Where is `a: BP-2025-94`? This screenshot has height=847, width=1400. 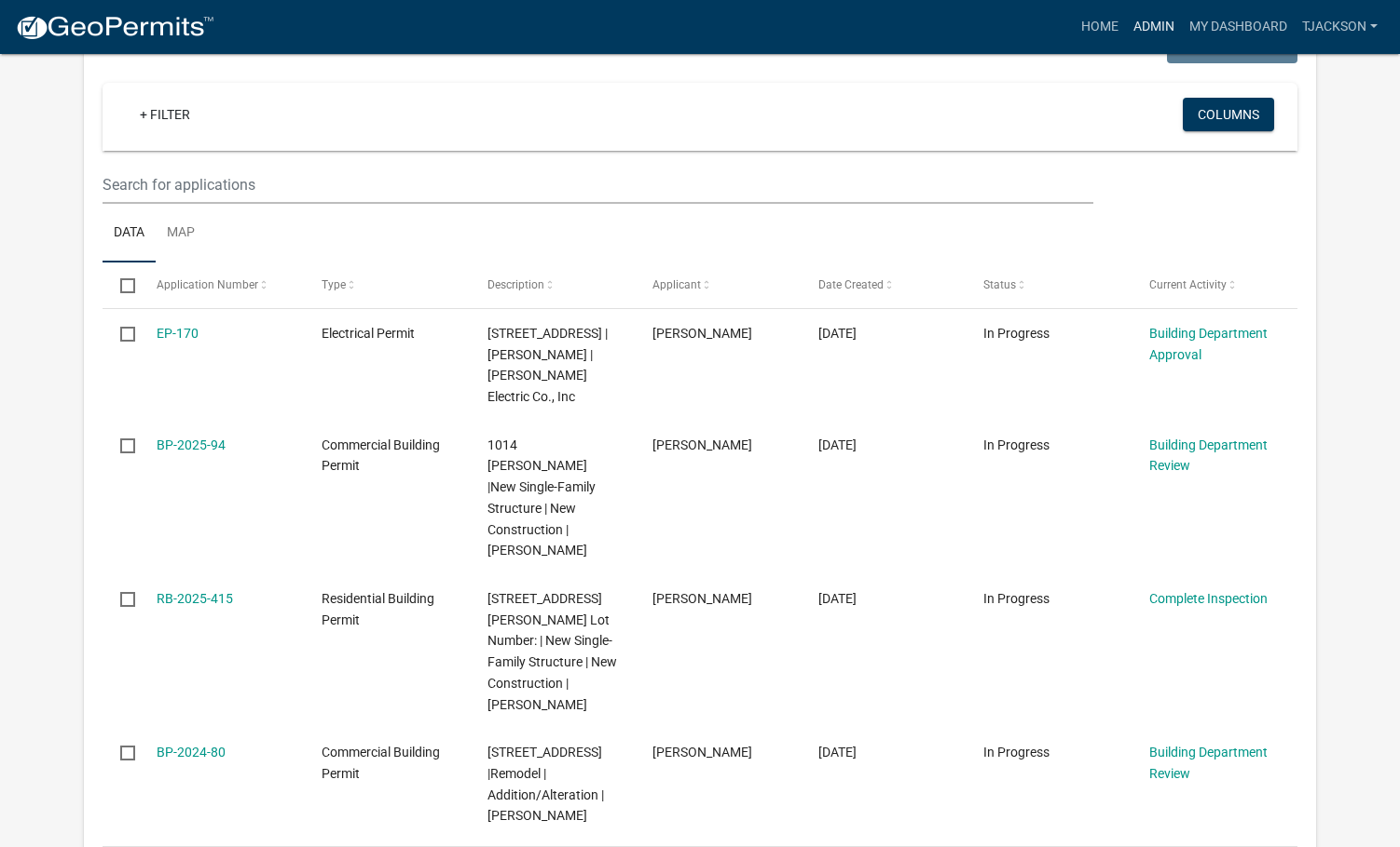
a: BP-2025-94 is located at coordinates (191, 445).